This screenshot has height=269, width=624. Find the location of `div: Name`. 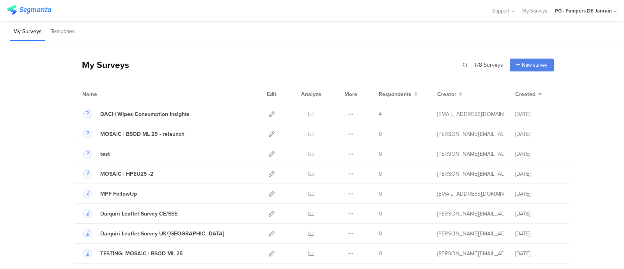

div: Name is located at coordinates (106, 94).